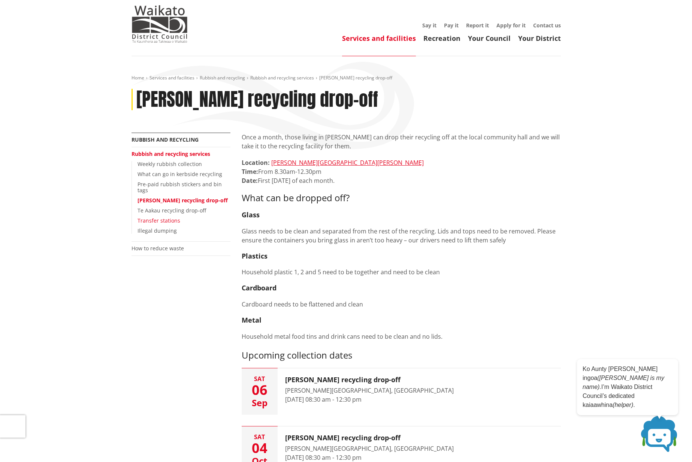 The height and width of the screenshot is (462, 692). I want to click on a: Your Council, so click(490, 38).